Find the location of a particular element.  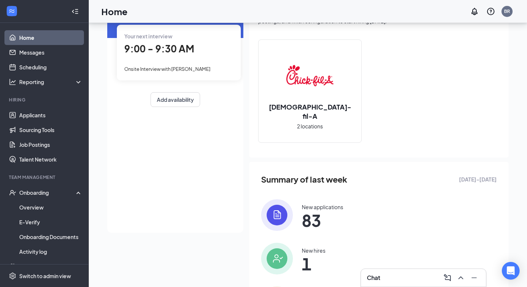

div: BR is located at coordinates (507, 11).